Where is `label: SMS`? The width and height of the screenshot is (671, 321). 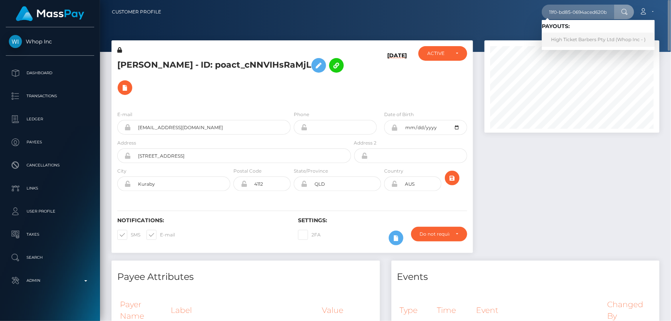
label: SMS is located at coordinates (129, 235).